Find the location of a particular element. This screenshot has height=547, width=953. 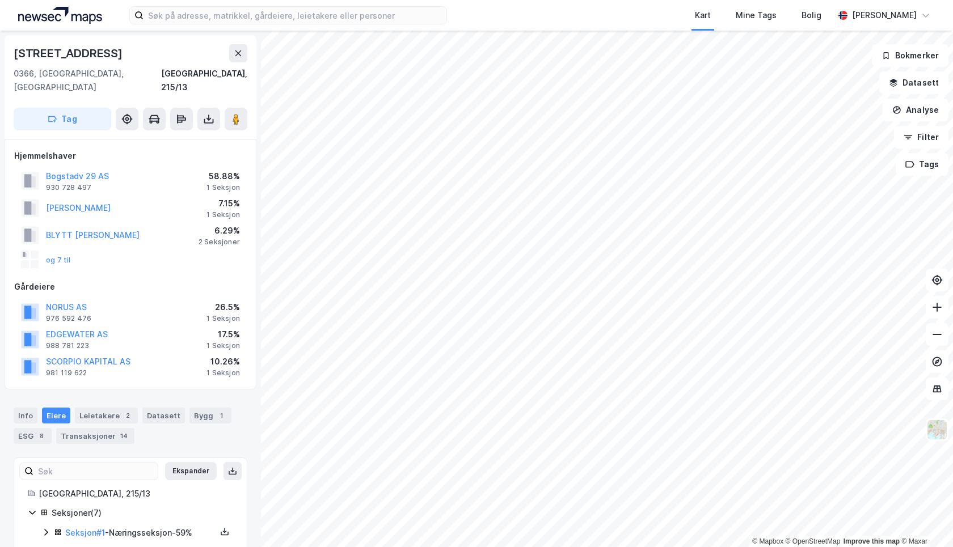

div: 58.88% is located at coordinates (223, 176).